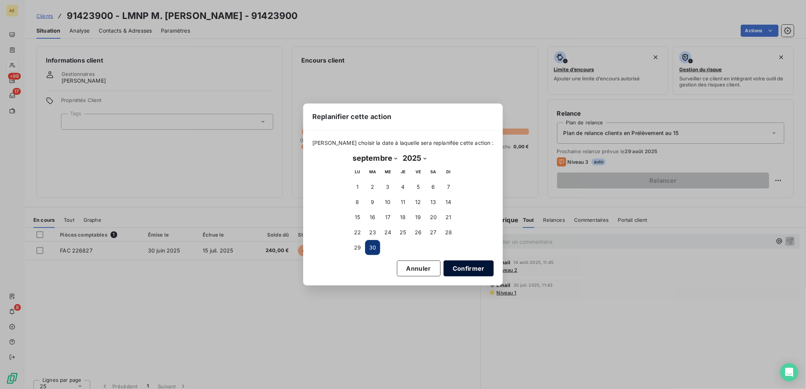  What do you see at coordinates (373, 187) in the screenshot?
I see `button: 2` at bounding box center [373, 187].